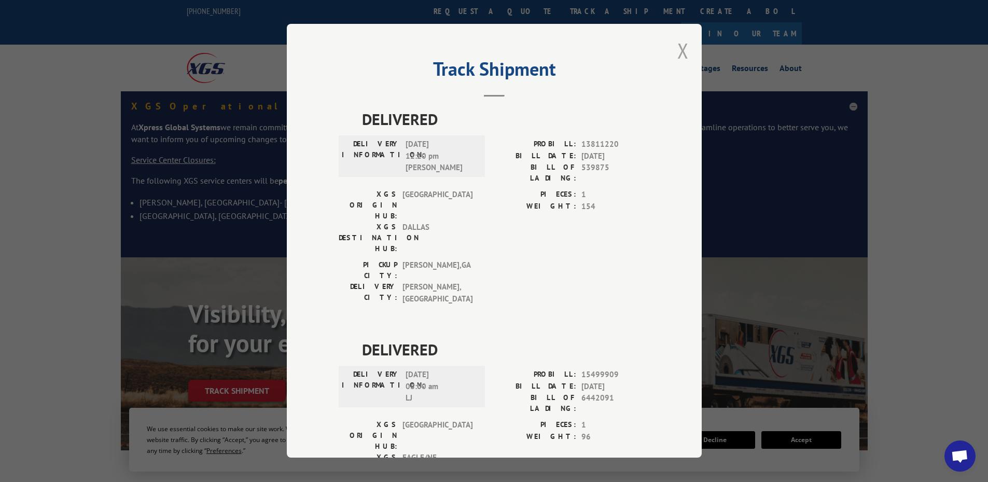 This screenshot has width=988, height=482. Describe the element at coordinates (616, 145) in the screenshot. I see `span: 13811220` at that location.